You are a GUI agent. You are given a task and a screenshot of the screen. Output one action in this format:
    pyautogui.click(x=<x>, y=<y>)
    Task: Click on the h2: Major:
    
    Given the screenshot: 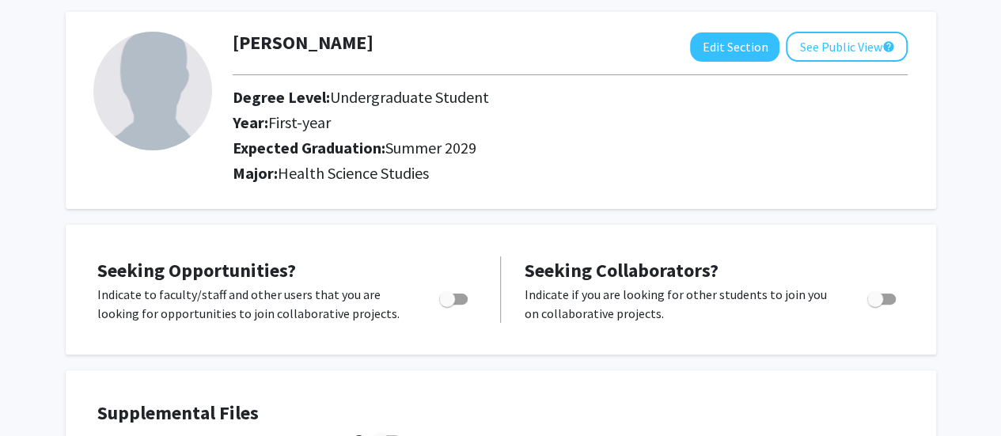 What is the action you would take?
    pyautogui.click(x=570, y=173)
    